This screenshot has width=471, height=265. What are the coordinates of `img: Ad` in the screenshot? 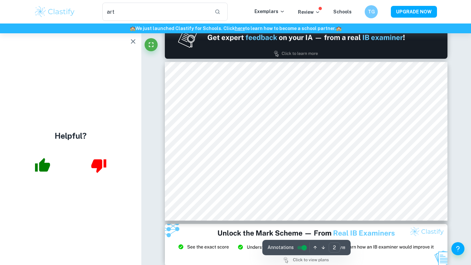 It's located at (306, 38).